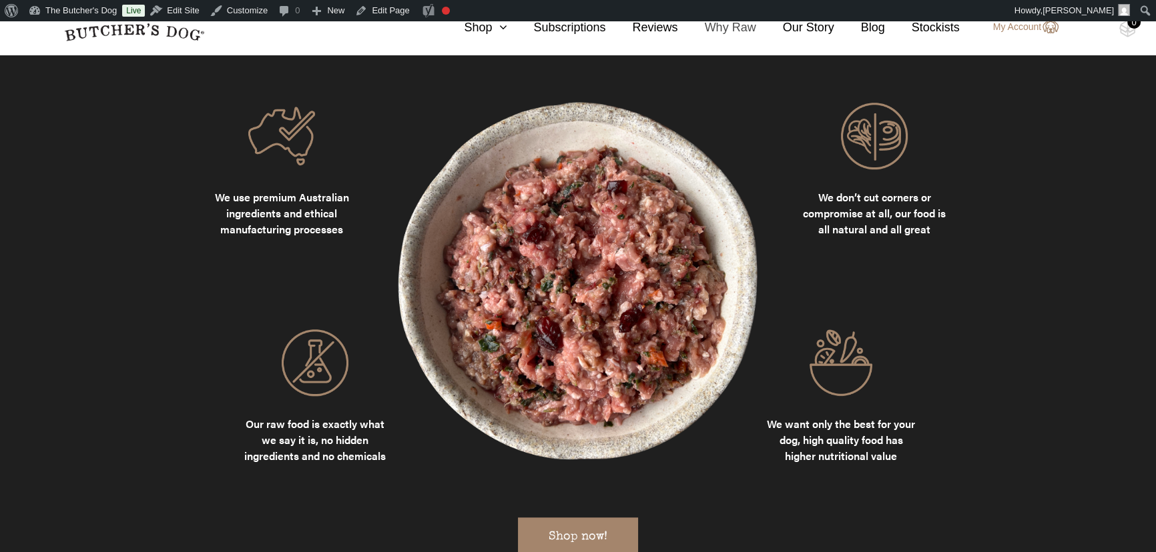 The image size is (1156, 552). Describe the element at coordinates (556, 27) in the screenshot. I see `a: Subscriptions` at that location.